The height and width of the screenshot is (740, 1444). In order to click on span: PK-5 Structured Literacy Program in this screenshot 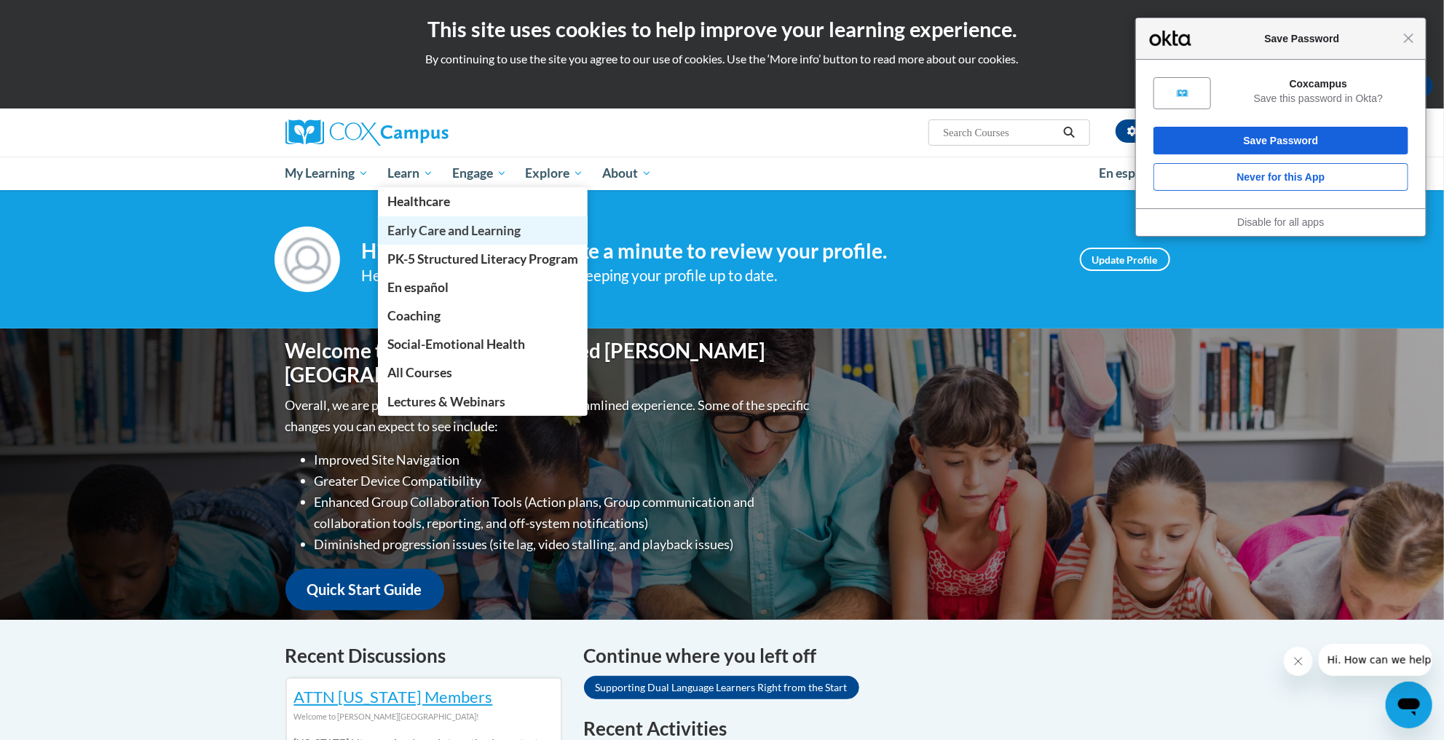, I will do `click(483, 258)`.